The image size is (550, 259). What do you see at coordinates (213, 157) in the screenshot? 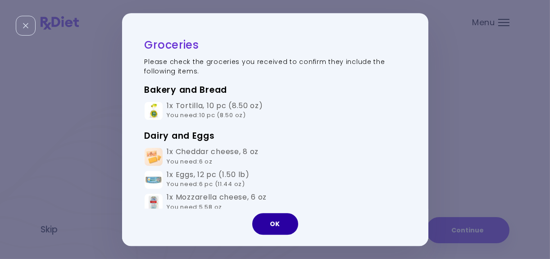
I see `div: 1x Cheddar cheese , 8 oz` at bounding box center [213, 157].